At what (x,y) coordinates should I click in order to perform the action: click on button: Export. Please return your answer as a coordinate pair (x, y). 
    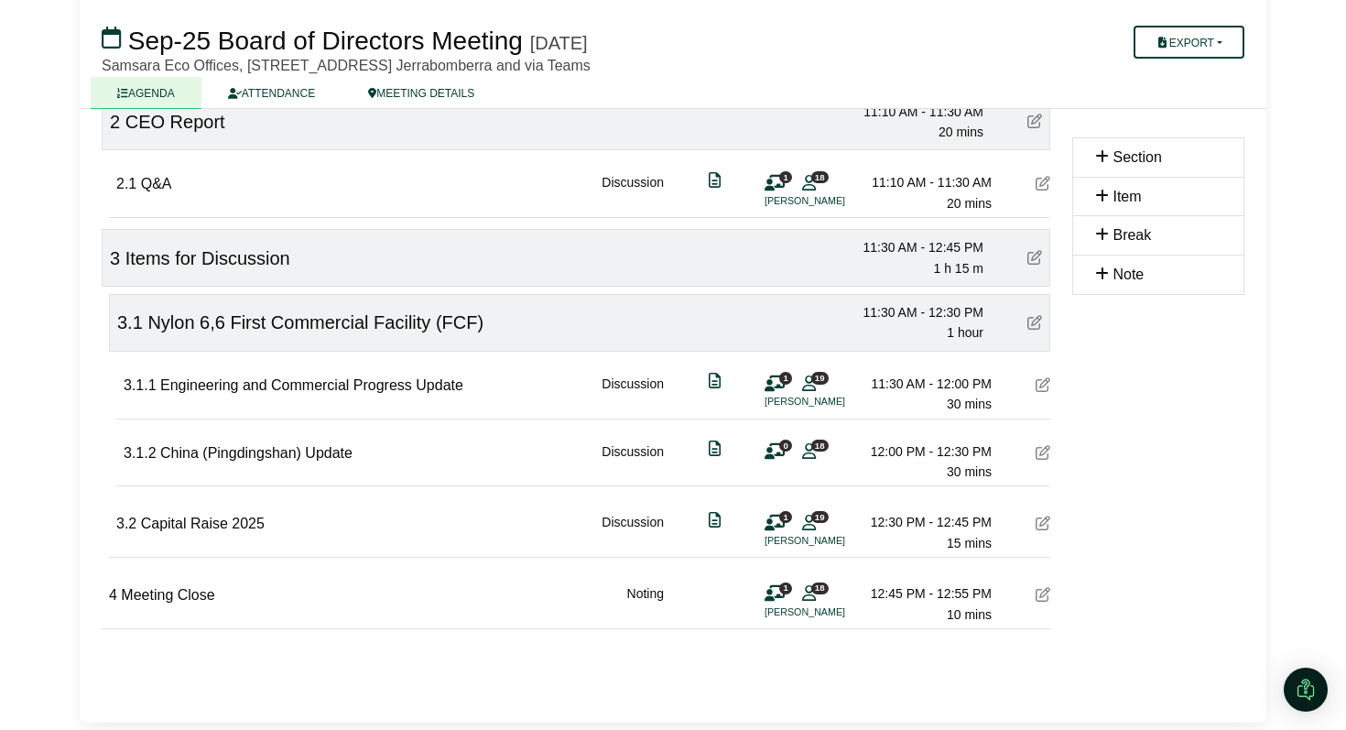
    Looking at the image, I should click on (1189, 42).